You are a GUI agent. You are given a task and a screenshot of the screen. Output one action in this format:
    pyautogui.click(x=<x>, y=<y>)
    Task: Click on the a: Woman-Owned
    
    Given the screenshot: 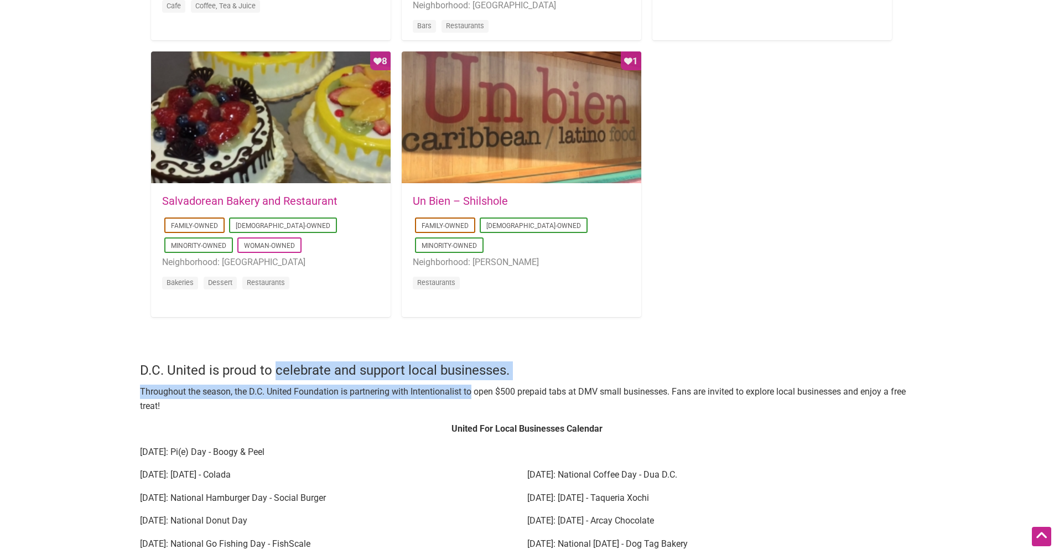 What is the action you would take?
    pyautogui.click(x=270, y=246)
    